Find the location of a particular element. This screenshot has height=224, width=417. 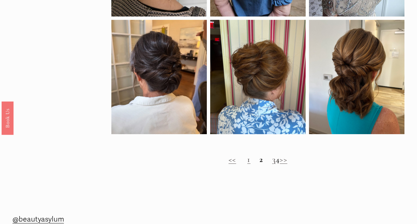

a: Book Us is located at coordinates (7, 118).